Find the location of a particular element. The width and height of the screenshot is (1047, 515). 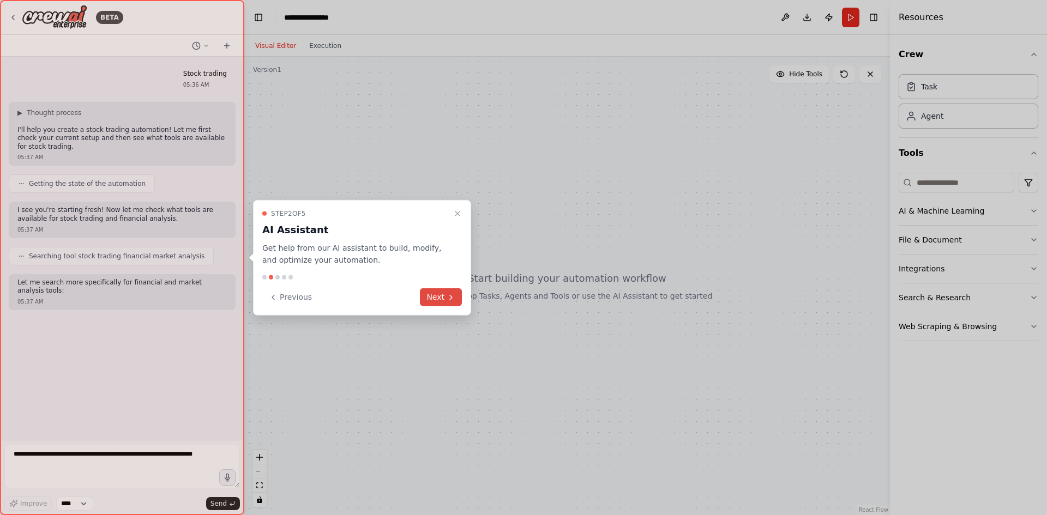

p: Get help from our AI assistant to build, modify, and optimize your automation. is located at coordinates (356, 254).